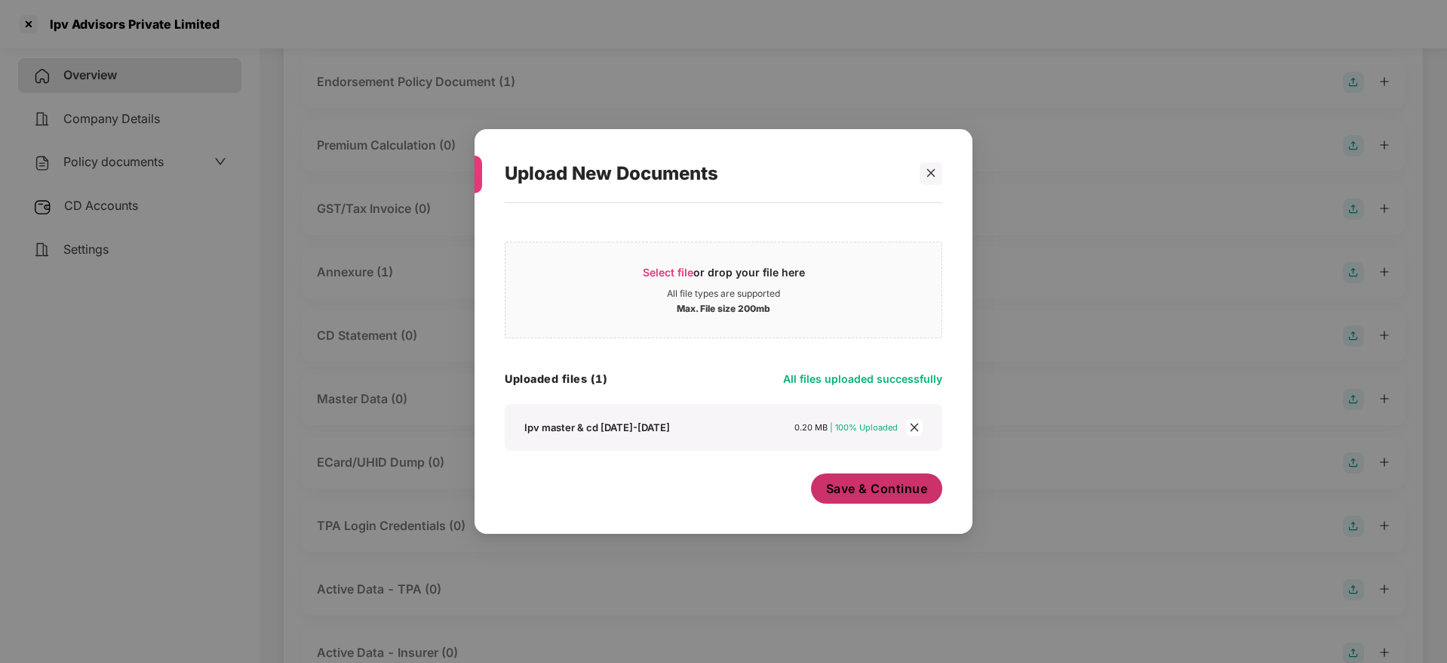 The height and width of the screenshot is (663, 1447). What do you see at coordinates (877, 488) in the screenshot?
I see `button: Save & Continue` at bounding box center [877, 488].